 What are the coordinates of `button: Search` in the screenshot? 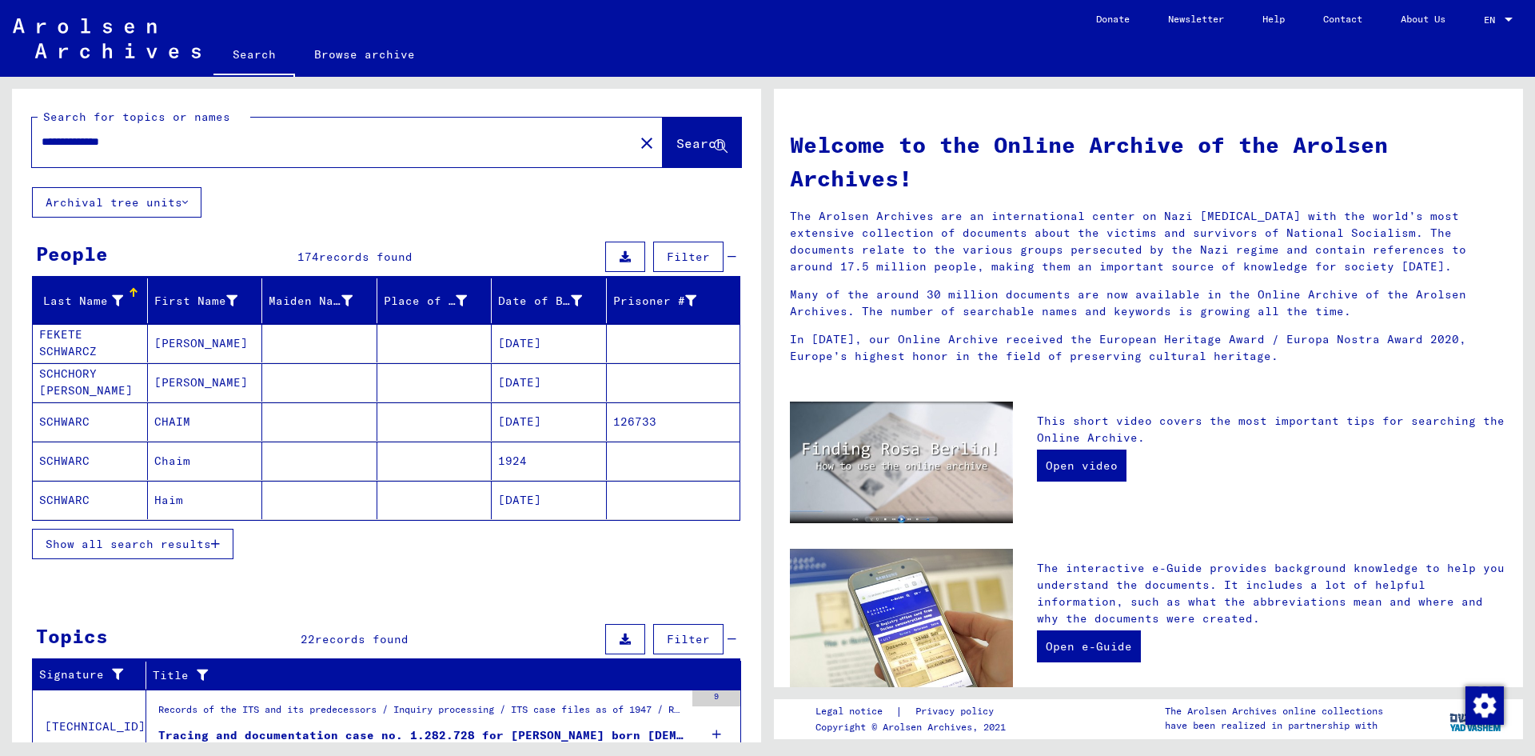 It's located at (702, 142).